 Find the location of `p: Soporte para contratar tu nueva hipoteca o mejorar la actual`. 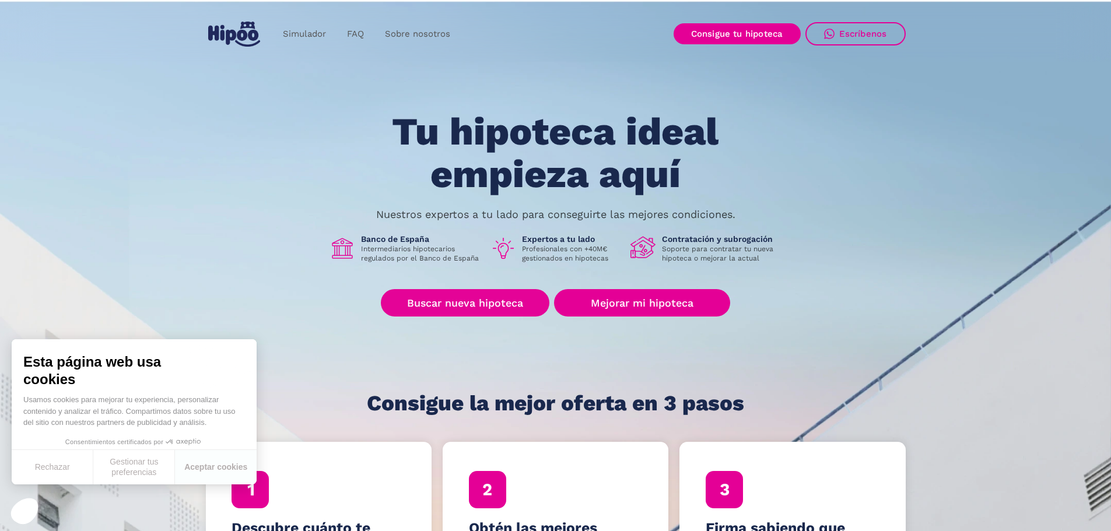

p: Soporte para contratar tu nueva hipoteca o mejorar la actual is located at coordinates (722, 254).